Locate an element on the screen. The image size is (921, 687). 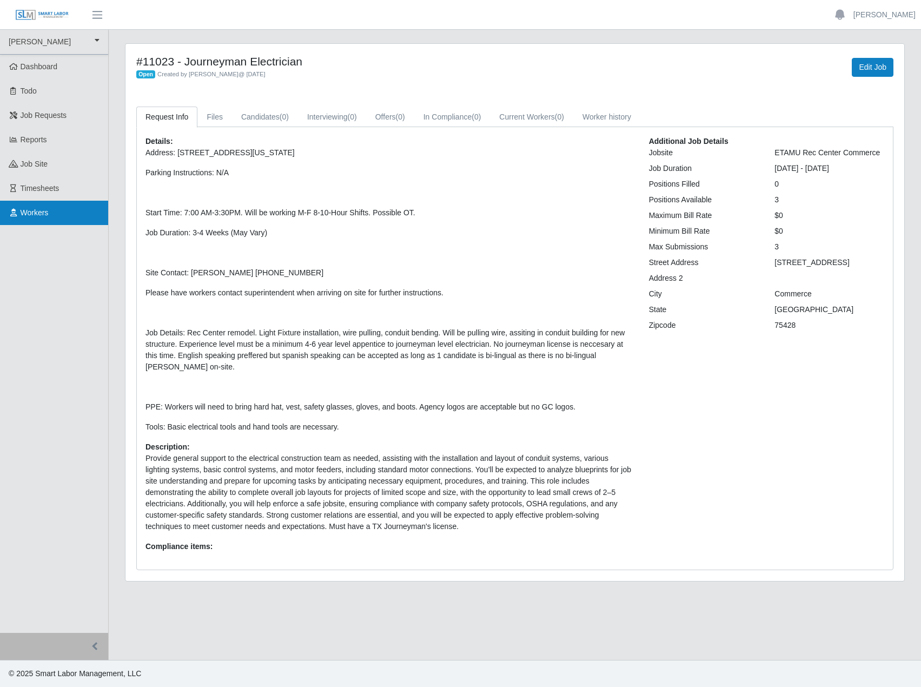
a: Request Info is located at coordinates (167, 117).